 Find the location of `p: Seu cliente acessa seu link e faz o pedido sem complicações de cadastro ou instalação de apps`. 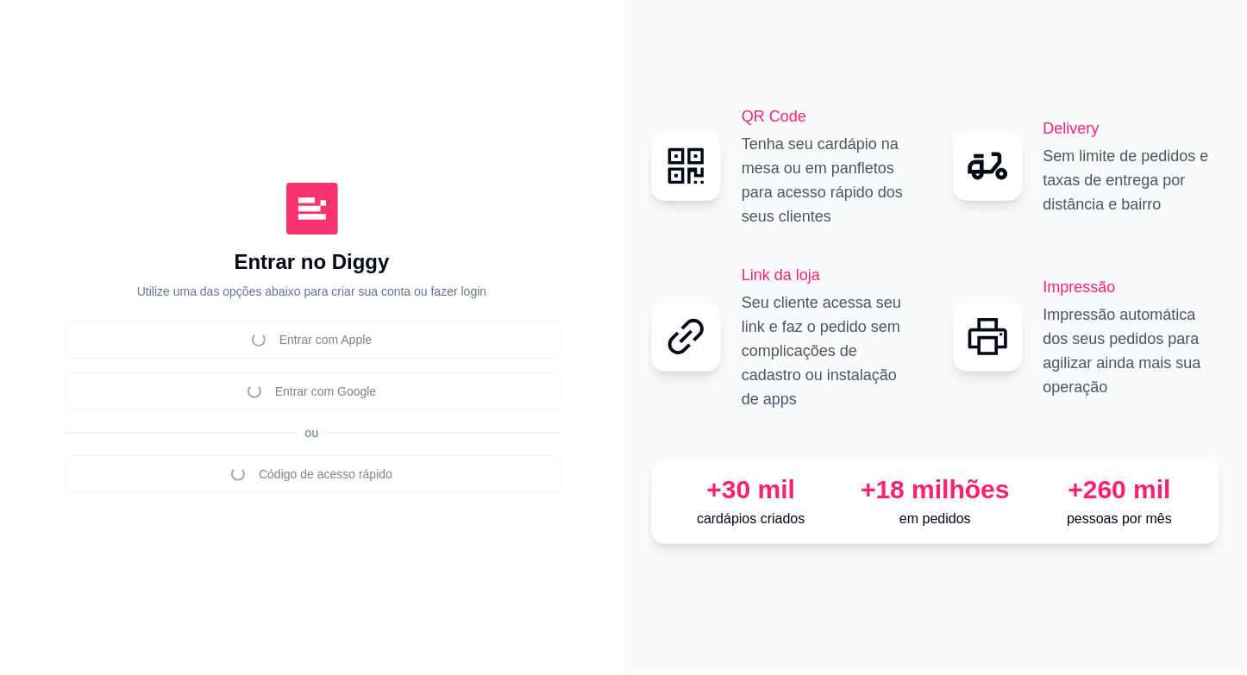

p: Seu cliente acessa seu link e faz o pedido sem complicações de cadastro ou instalação de apps is located at coordinates (830, 351).